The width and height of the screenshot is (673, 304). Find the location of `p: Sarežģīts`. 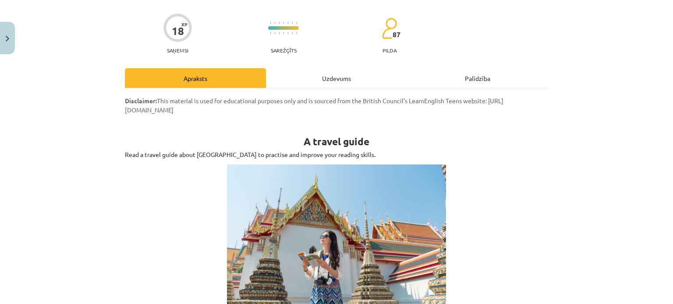

p: Sarežģīts is located at coordinates (283, 50).